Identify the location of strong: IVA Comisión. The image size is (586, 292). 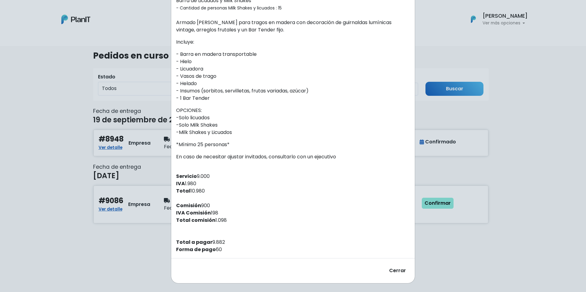
(193, 213).